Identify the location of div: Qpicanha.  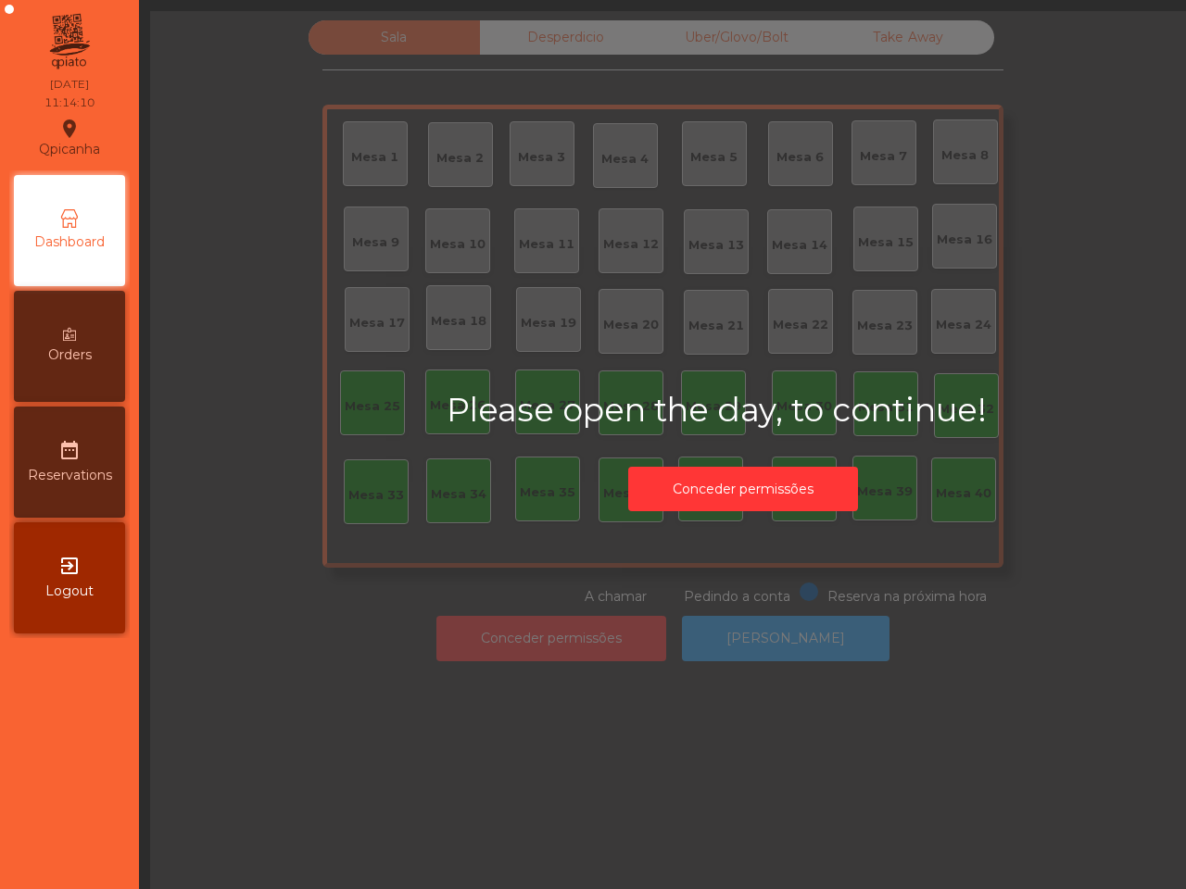
(69, 138).